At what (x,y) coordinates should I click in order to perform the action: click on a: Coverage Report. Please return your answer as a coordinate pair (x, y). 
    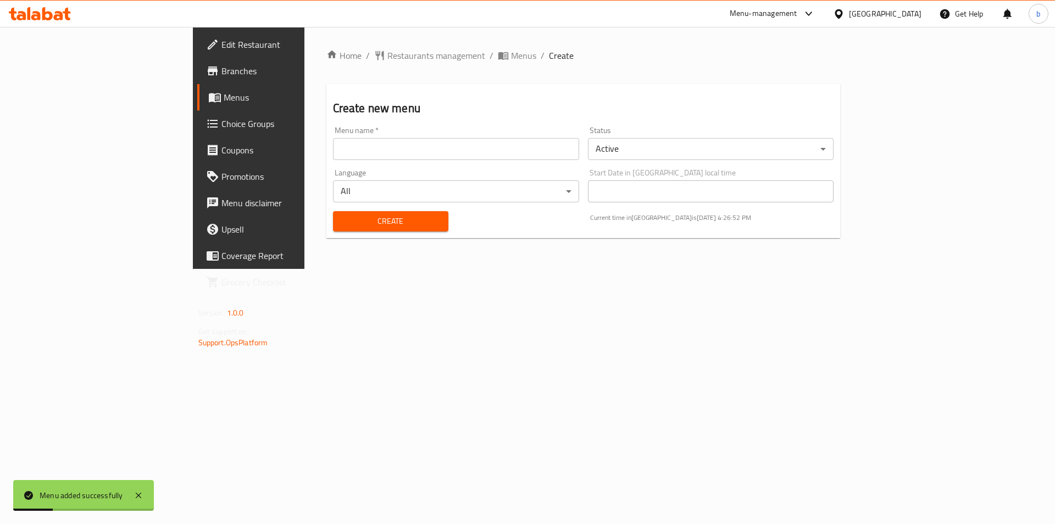
    Looking at the image, I should click on (283, 255).